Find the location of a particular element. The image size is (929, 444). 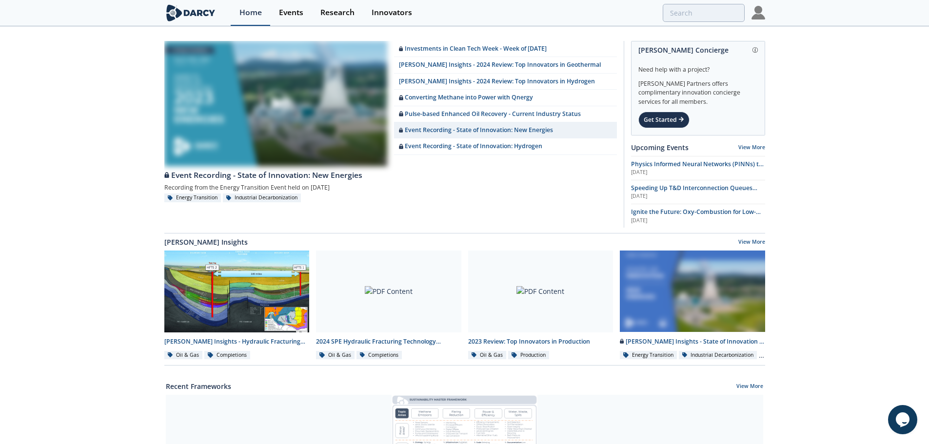

a: Event Recording - State of Innovation: Hydrogen is located at coordinates (505, 146).